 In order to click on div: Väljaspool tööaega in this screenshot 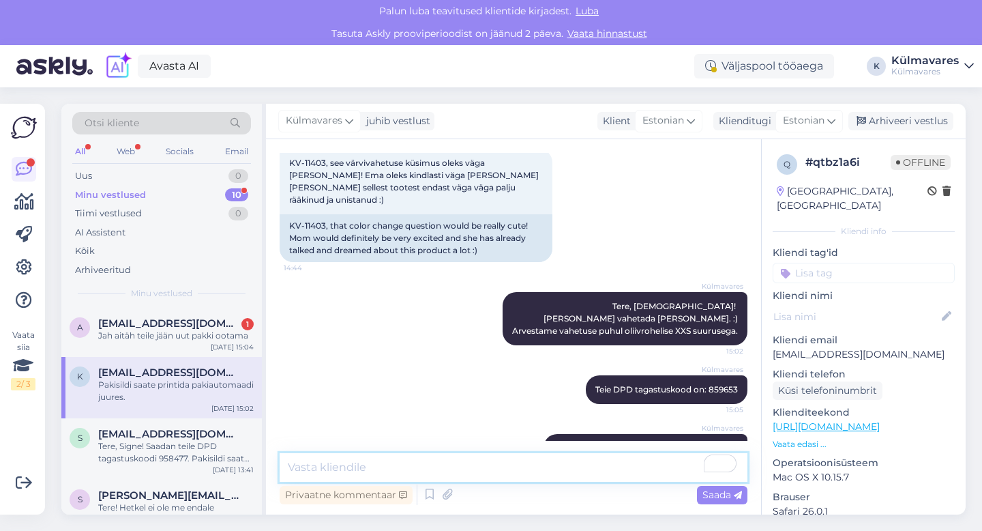, I will do `click(764, 66)`.